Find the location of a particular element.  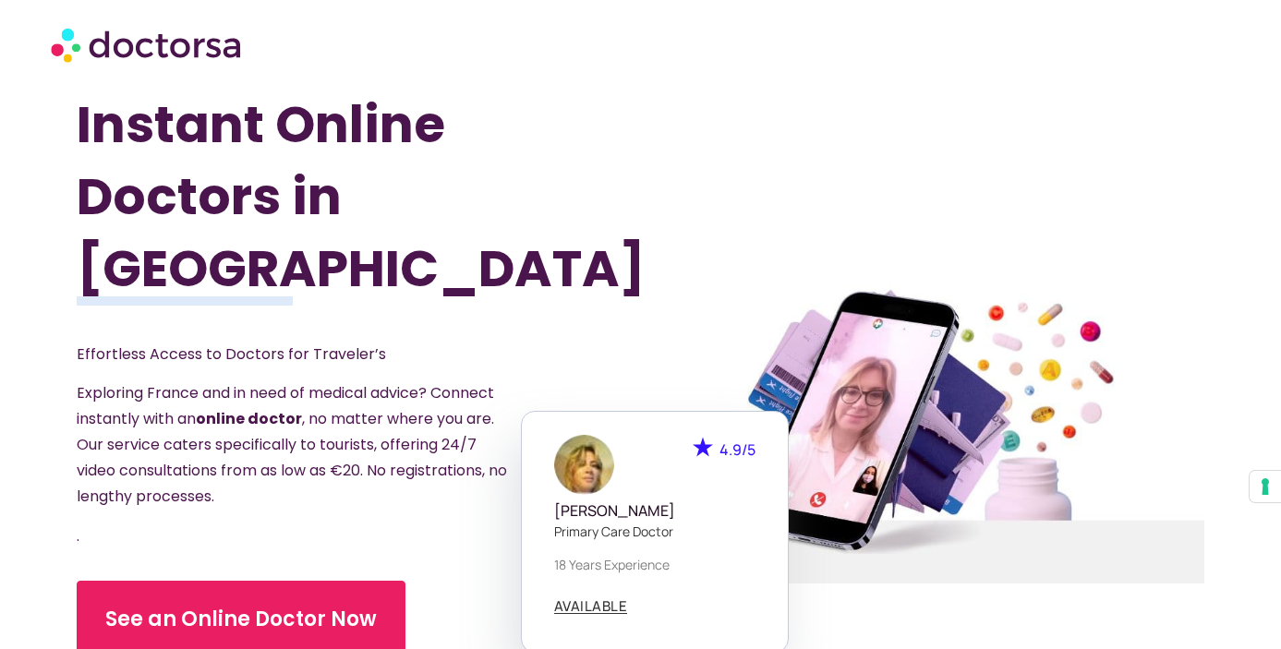

span: See an Online Doctor Now is located at coordinates (241, 620).